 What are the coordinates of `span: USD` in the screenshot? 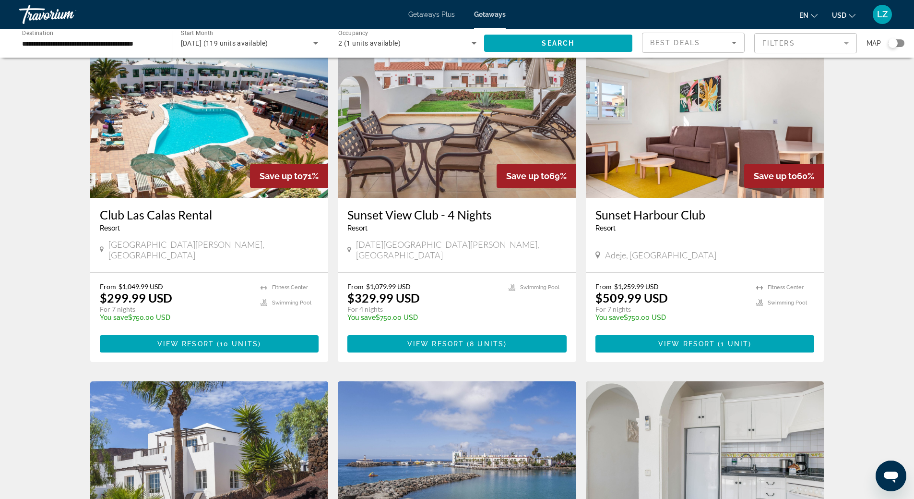 It's located at (840, 15).